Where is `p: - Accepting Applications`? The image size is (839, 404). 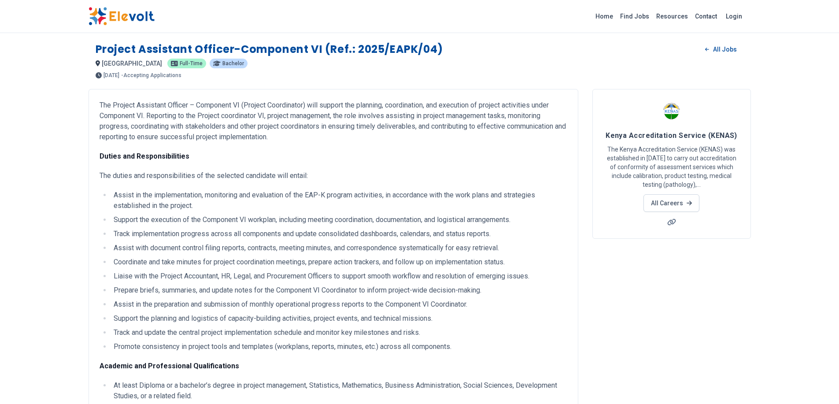
p: - Accepting Applications is located at coordinates (151, 75).